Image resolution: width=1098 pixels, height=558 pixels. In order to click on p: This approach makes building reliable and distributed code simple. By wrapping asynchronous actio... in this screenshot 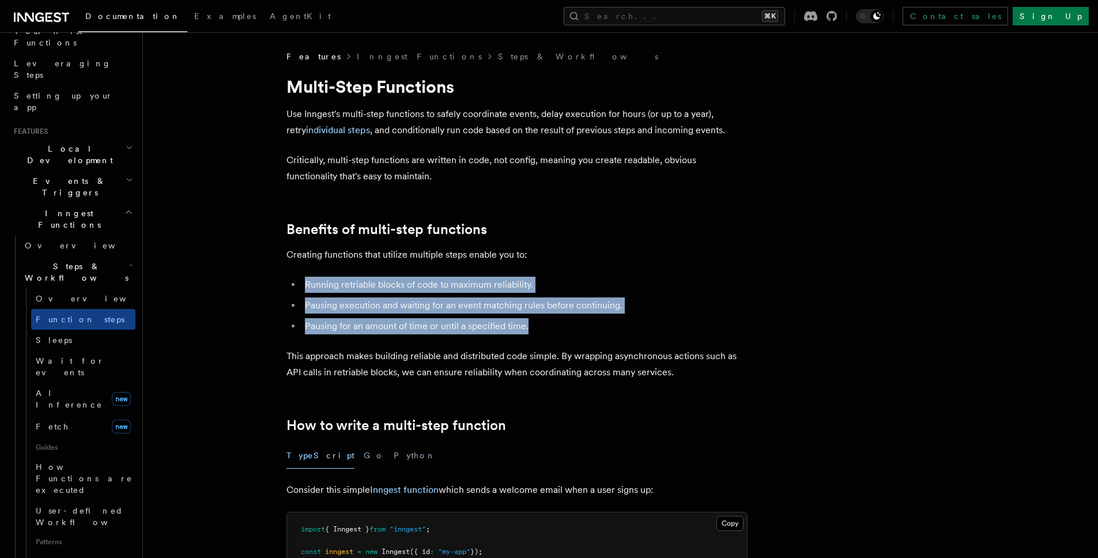, I will do `click(517, 364)`.